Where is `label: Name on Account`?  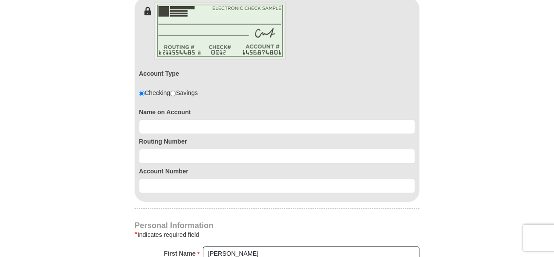
label: Name on Account is located at coordinates (277, 112).